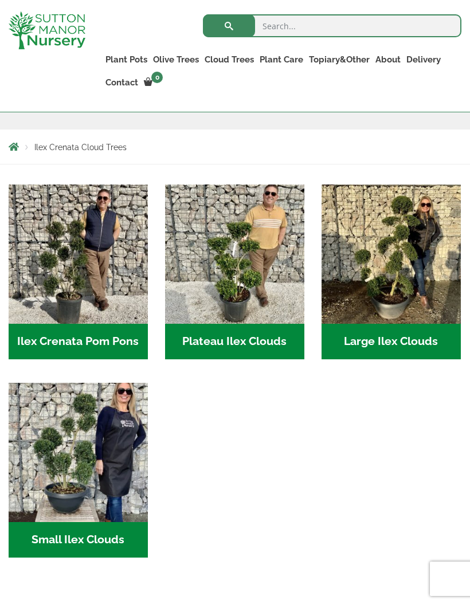 Image resolution: width=470 pixels, height=604 pixels. I want to click on h2: Ilex Crenata Pom Pons, so click(78, 342).